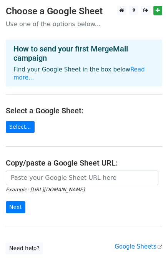 The width and height of the screenshot is (168, 262). Describe the element at coordinates (82, 178) in the screenshot. I see `input: Paste your Google Sheet URL here` at that location.